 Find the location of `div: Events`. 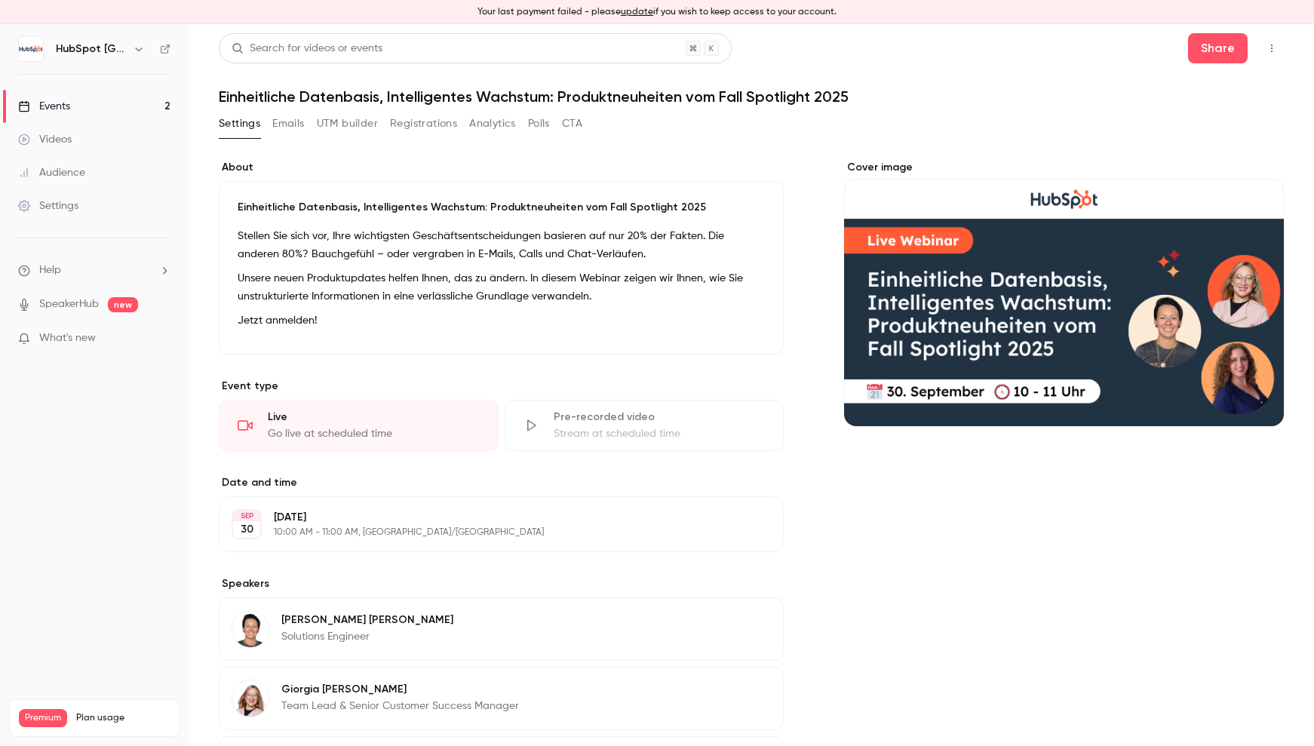

div: Events is located at coordinates (44, 106).